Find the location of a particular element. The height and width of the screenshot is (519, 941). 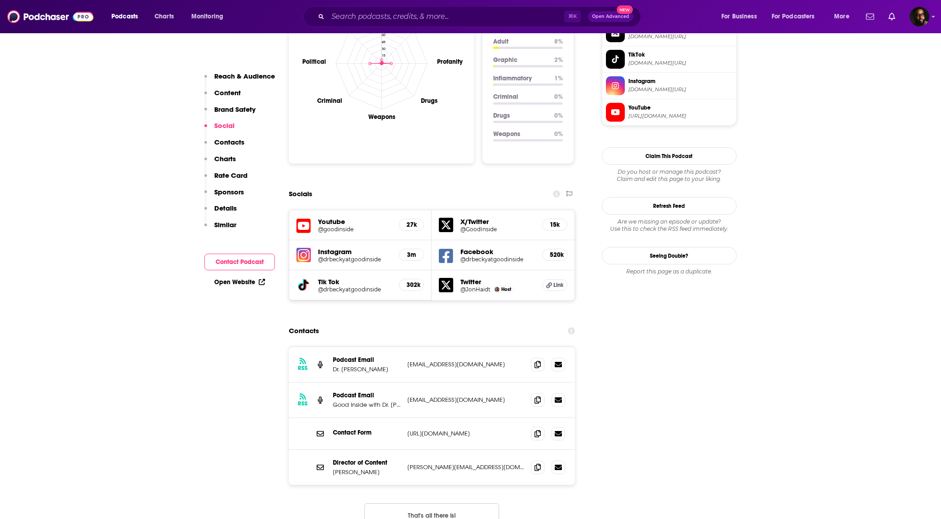

h5: X/Twitter is located at coordinates (498, 221).